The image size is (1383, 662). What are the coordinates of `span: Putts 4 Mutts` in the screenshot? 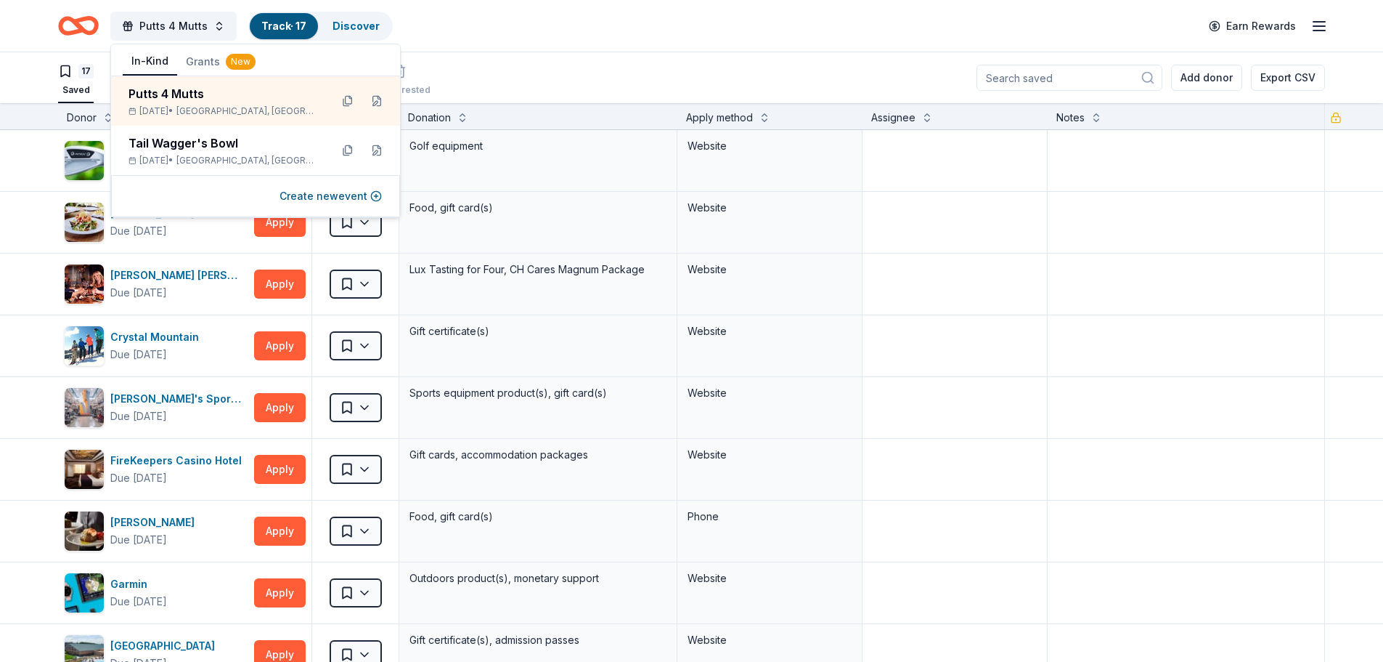 It's located at (174, 26).